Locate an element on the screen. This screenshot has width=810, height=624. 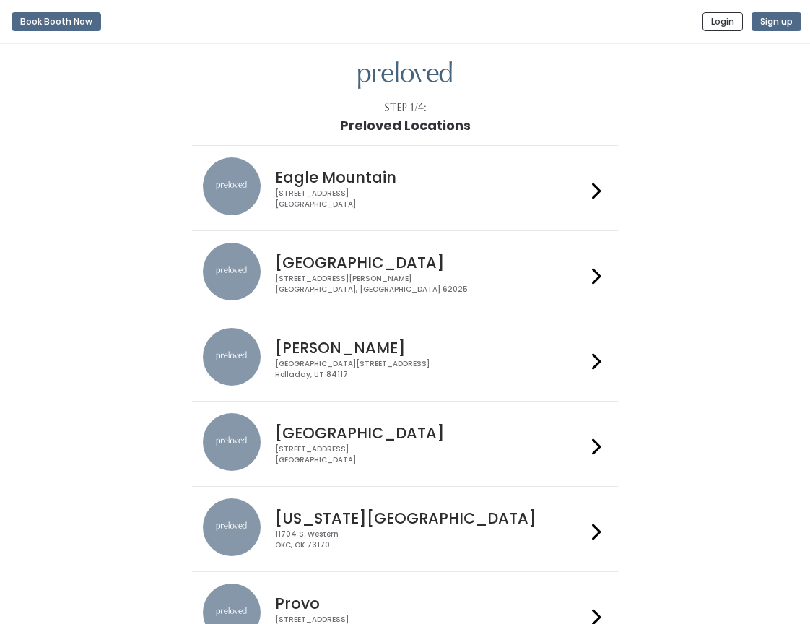
div: Step 1/4: is located at coordinates (405, 108).